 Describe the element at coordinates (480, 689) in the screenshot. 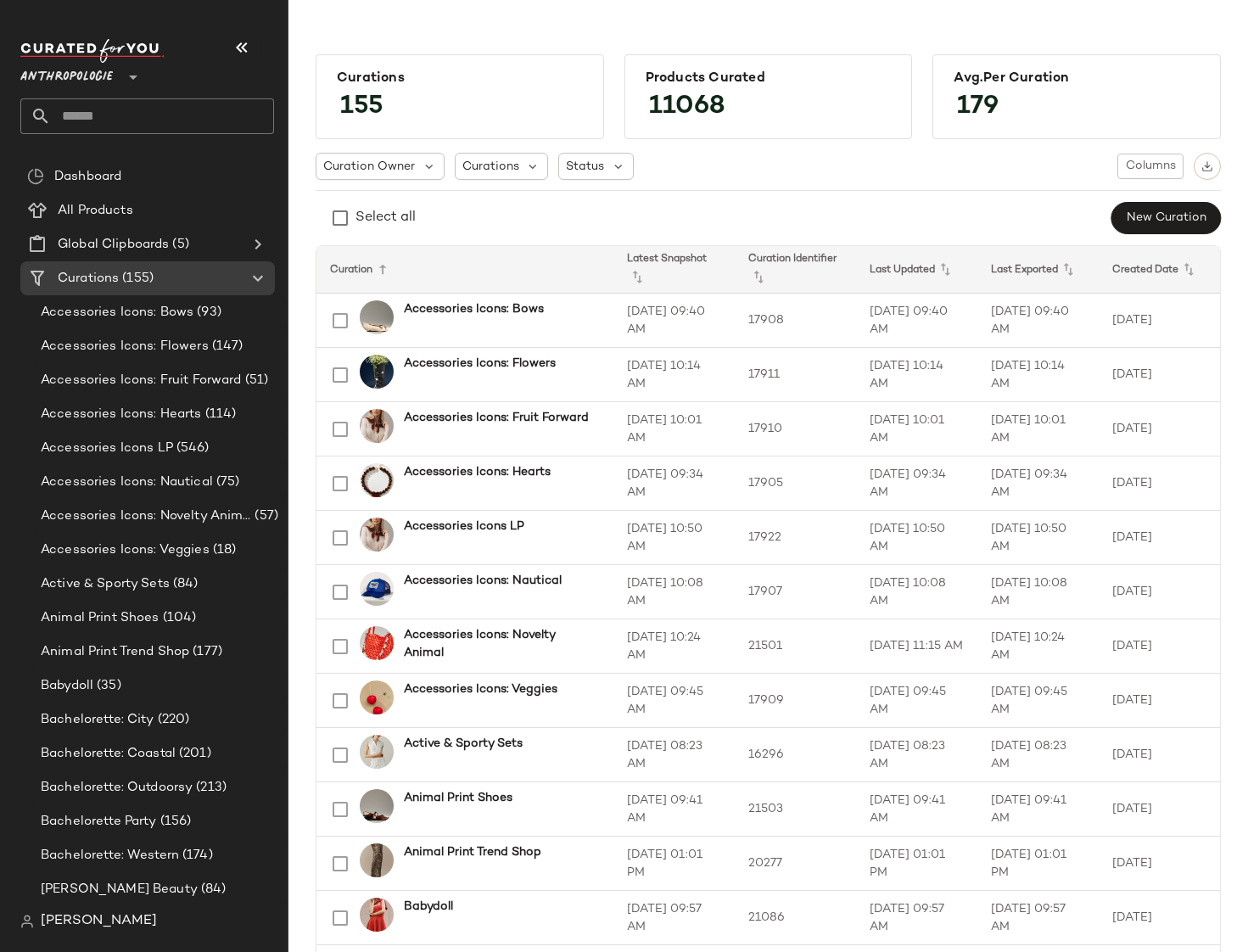

I see `b: Accessories Icons: Veggies` at that location.